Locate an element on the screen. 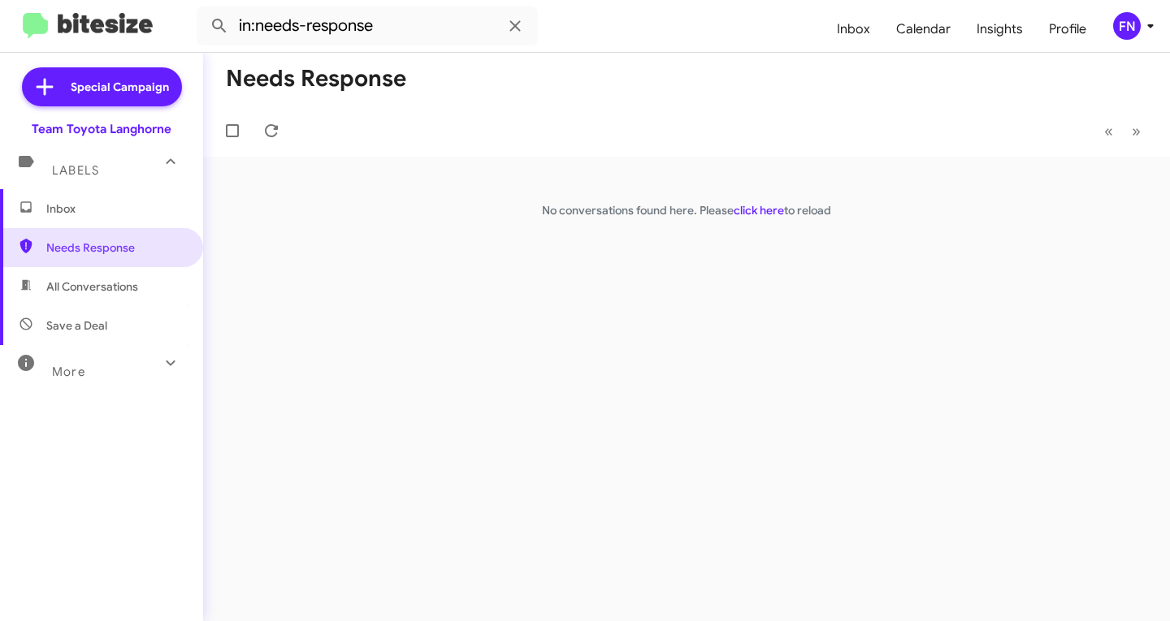  span: Labels is located at coordinates (76, 171).